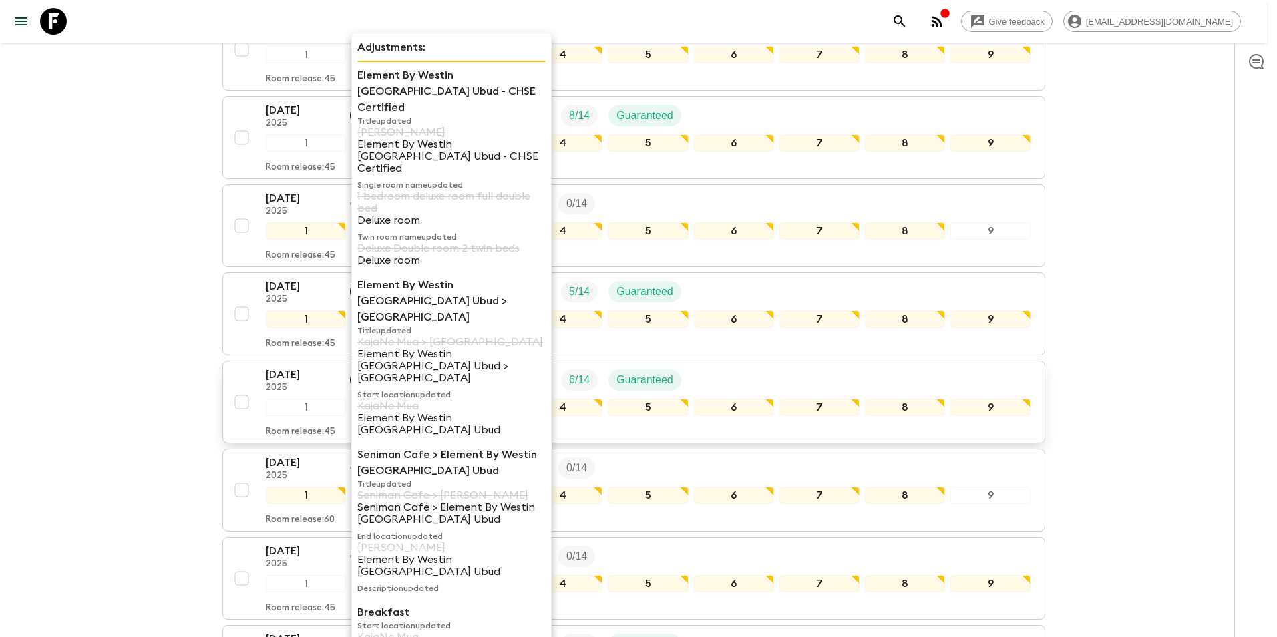 The image size is (1277, 637). What do you see at coordinates (576, 556) in the screenshot?
I see `p: 0 / 14` at bounding box center [576, 556].